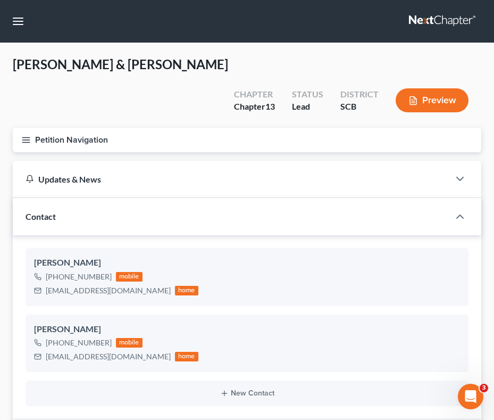  Describe the element at coordinates (360, 94) in the screenshot. I see `div: District` at that location.